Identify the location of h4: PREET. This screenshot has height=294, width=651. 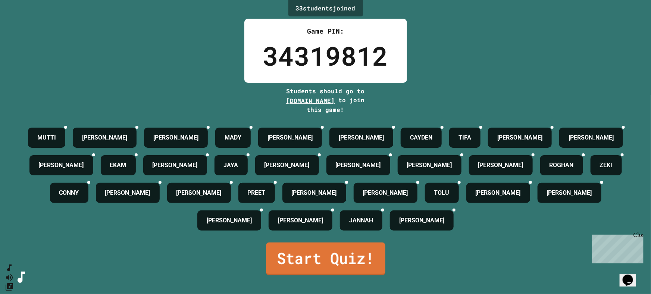
(257, 193).